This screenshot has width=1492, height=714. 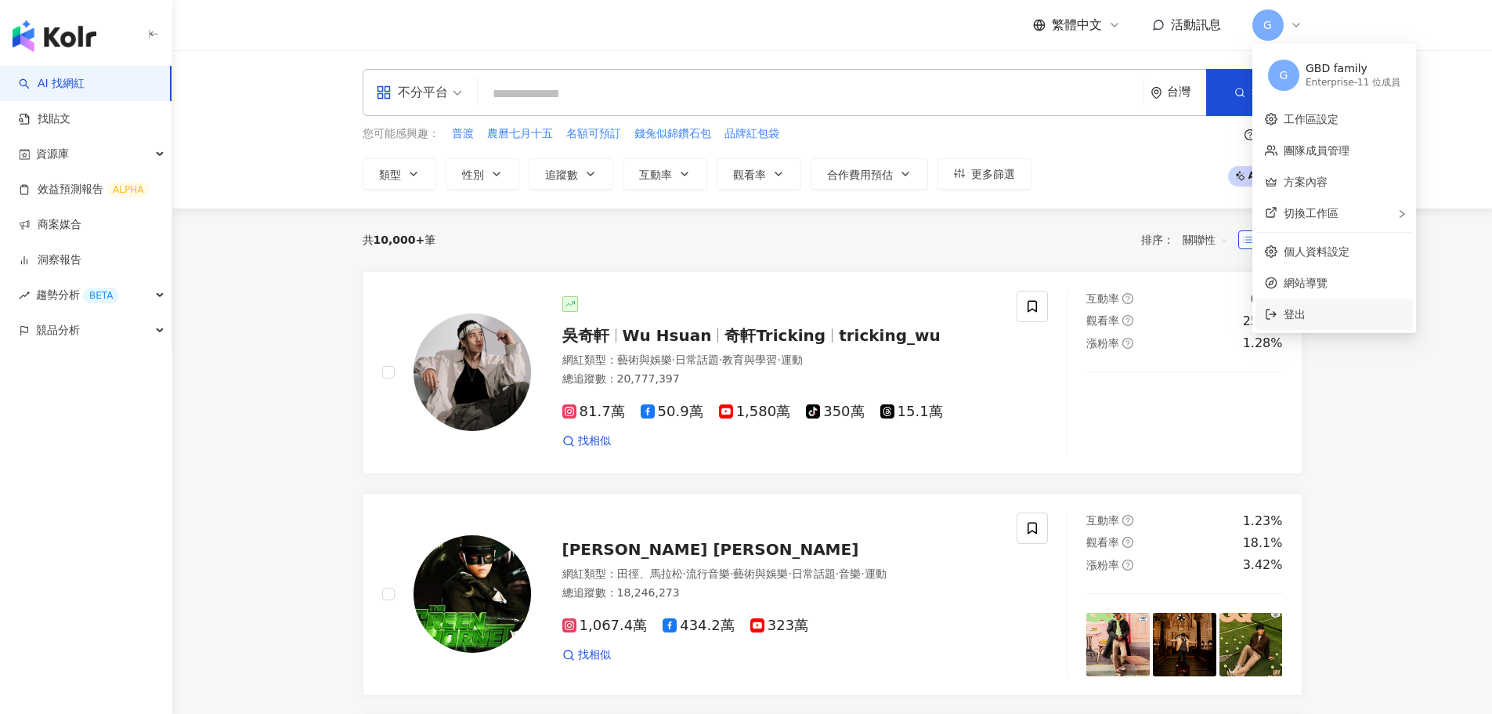 I want to click on button: 普渡, so click(x=463, y=134).